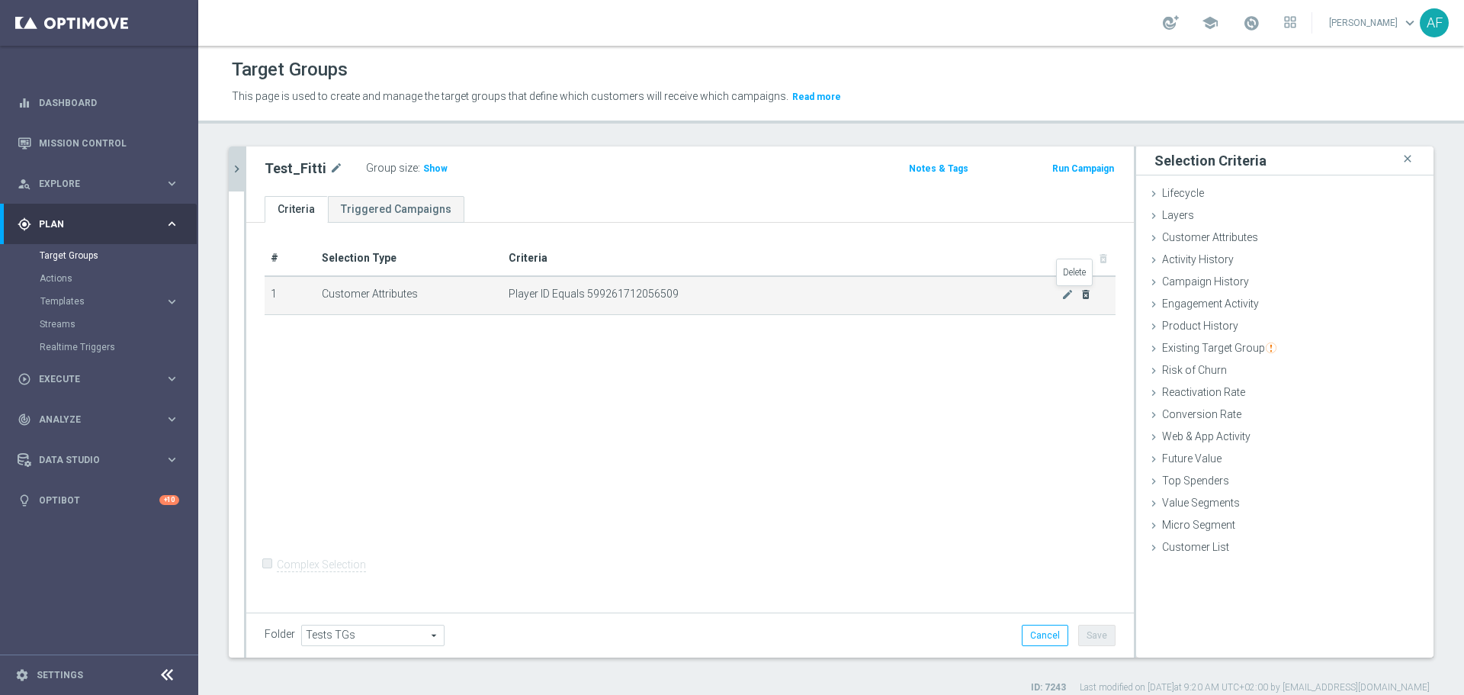 This screenshot has height=695, width=1464. I want to click on span: Future Value, so click(1192, 458).